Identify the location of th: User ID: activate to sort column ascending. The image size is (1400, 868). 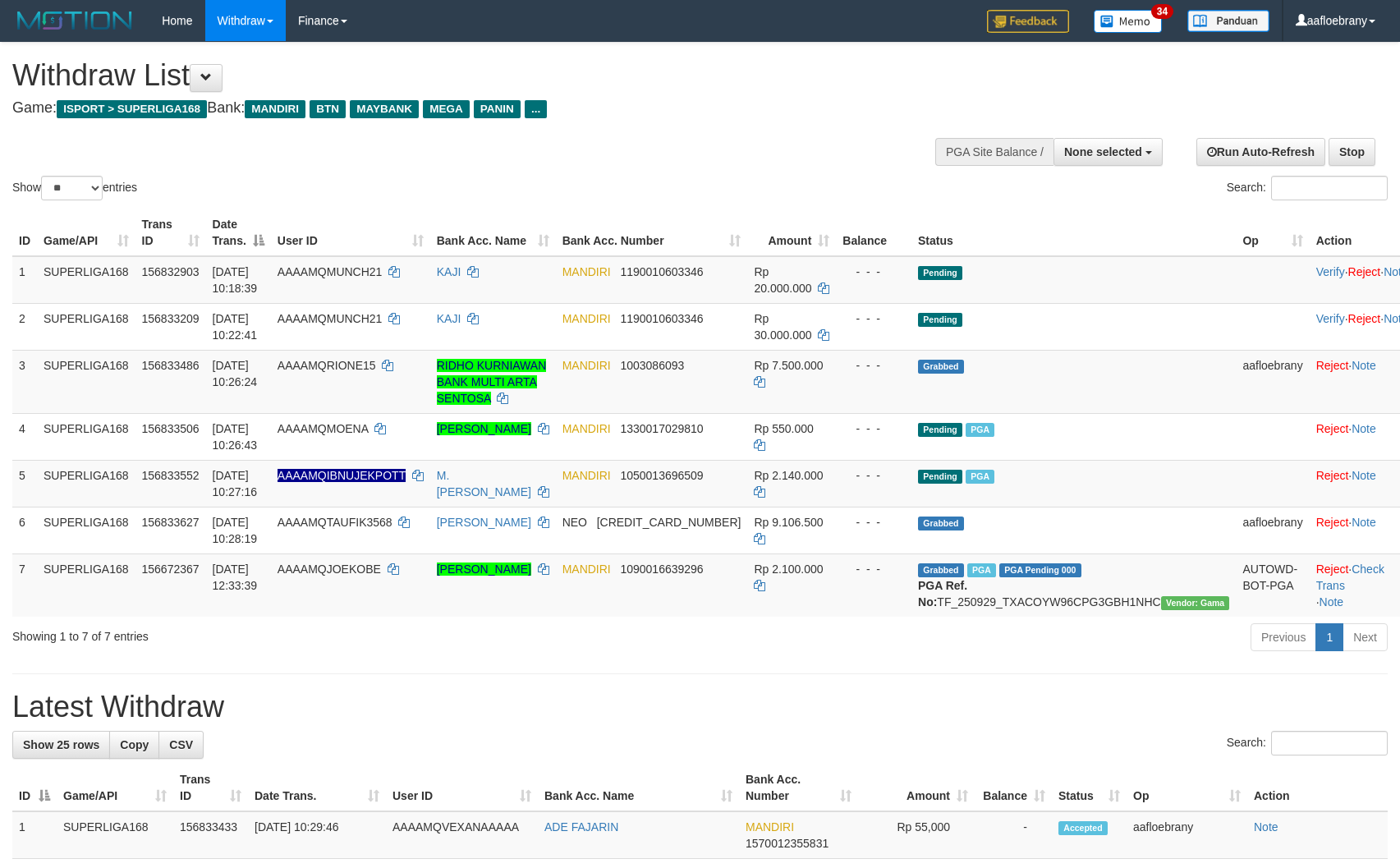
(351, 232).